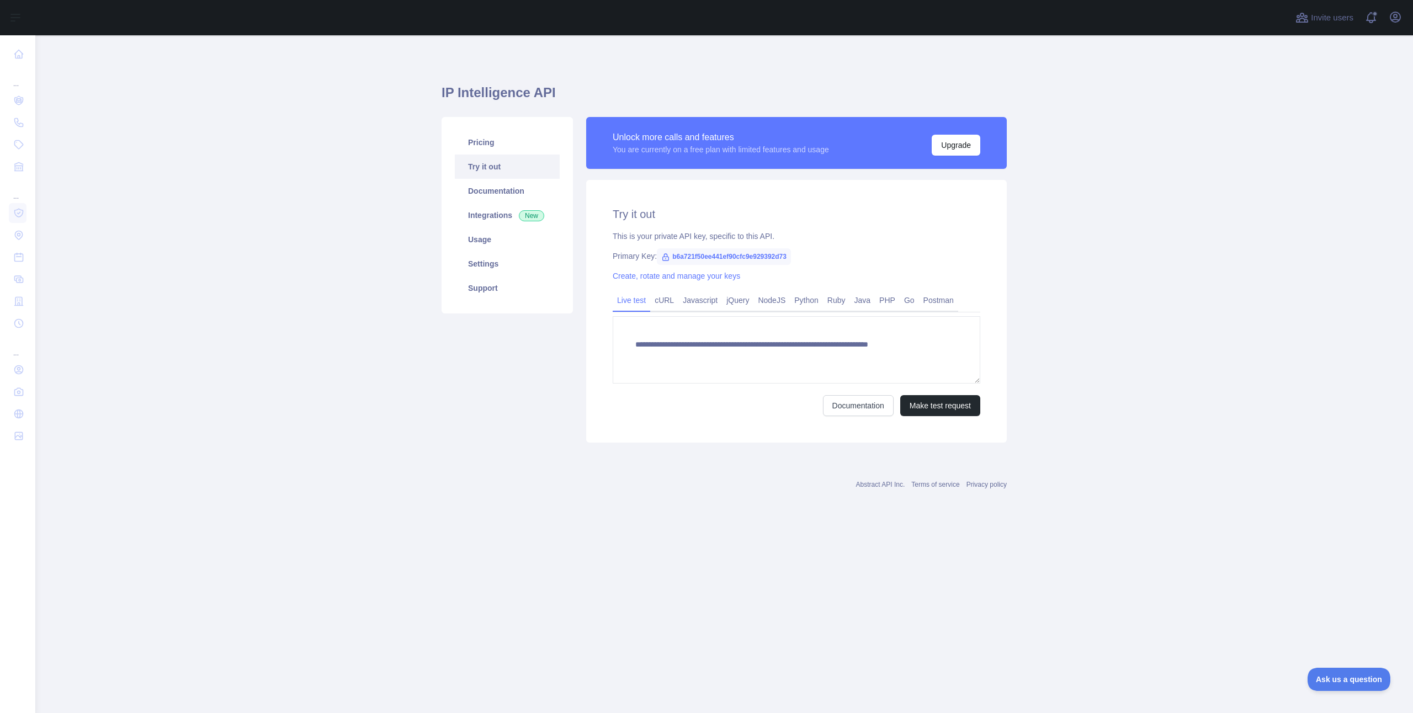 The height and width of the screenshot is (713, 1413). What do you see at coordinates (862, 300) in the screenshot?
I see `a: Java` at bounding box center [862, 300].